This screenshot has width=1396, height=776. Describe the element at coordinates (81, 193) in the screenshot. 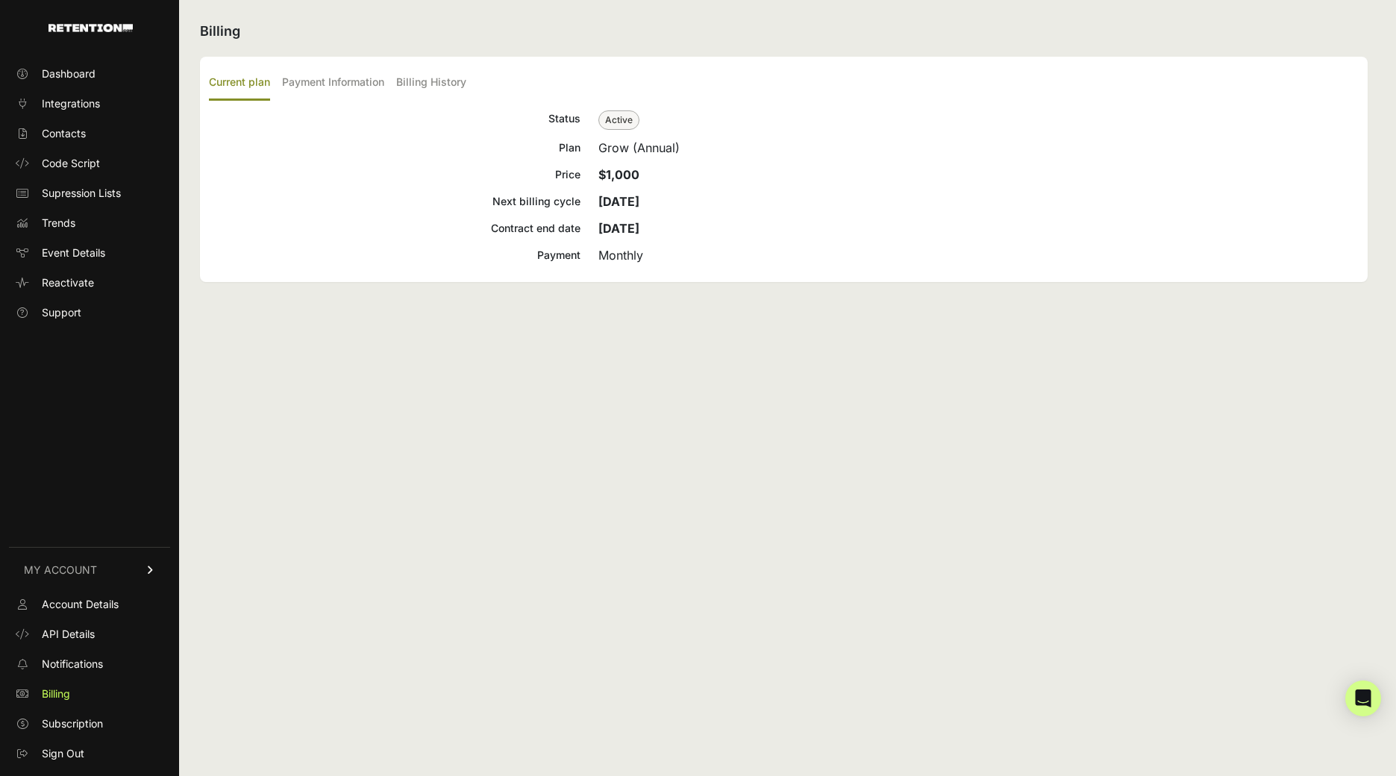

I see `span: Supression Lists` at that location.